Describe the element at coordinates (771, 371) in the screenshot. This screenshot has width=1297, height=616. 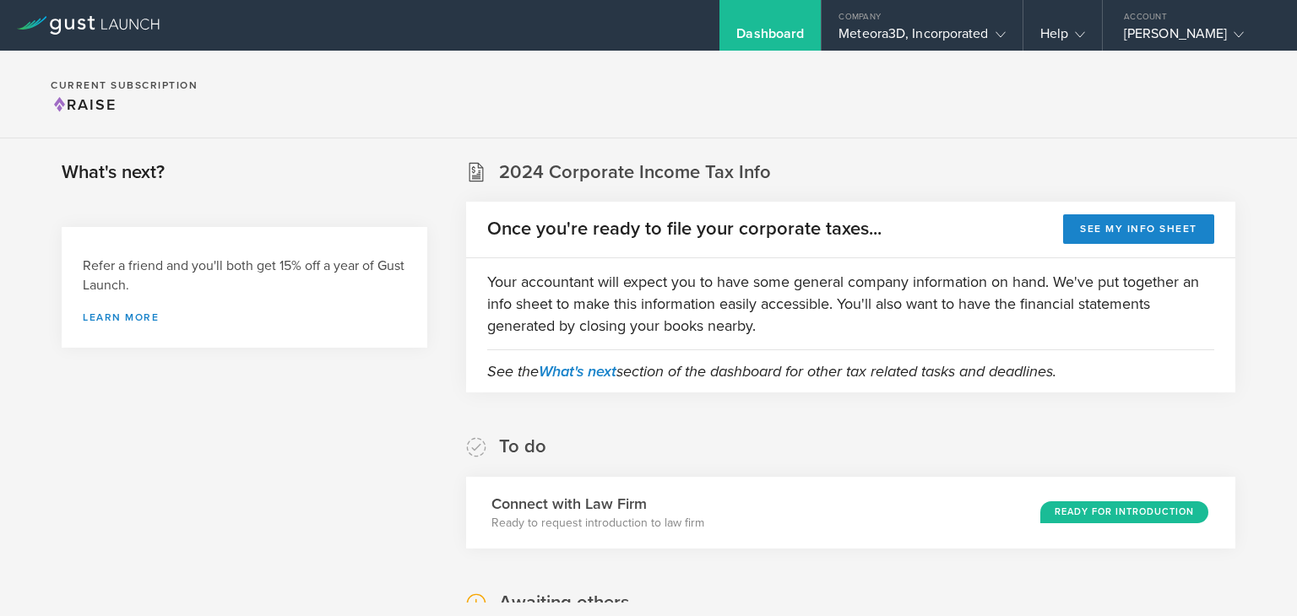
I see `em: See the section of the dashboard for other tax related tasks and deadlines.` at that location.